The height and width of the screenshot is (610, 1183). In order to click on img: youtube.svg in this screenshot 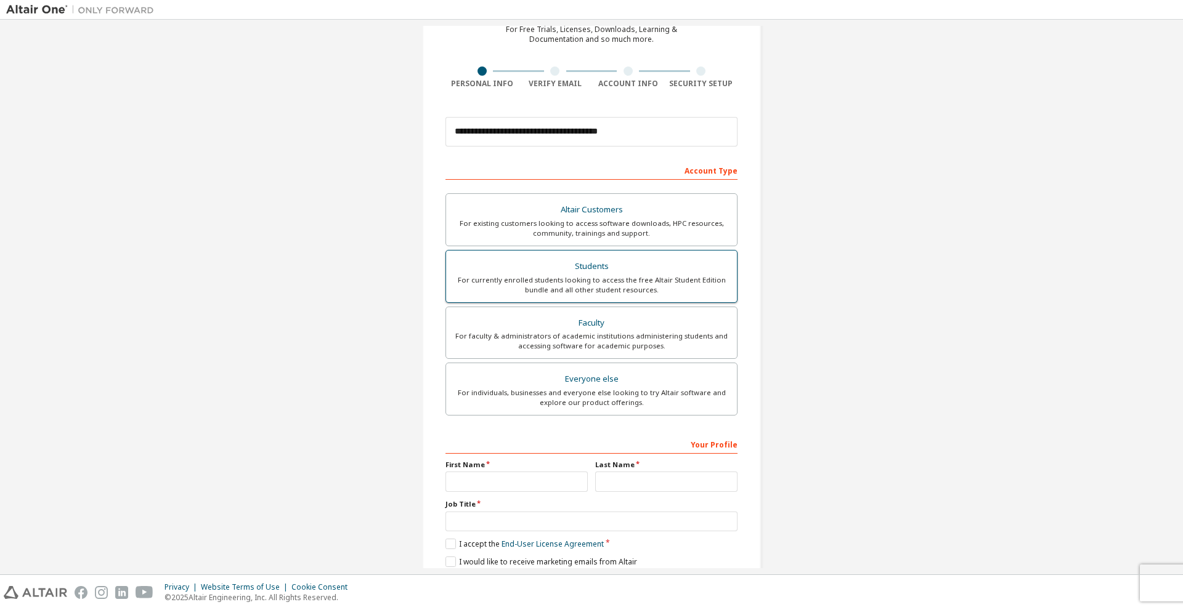, I will do `click(144, 592)`.